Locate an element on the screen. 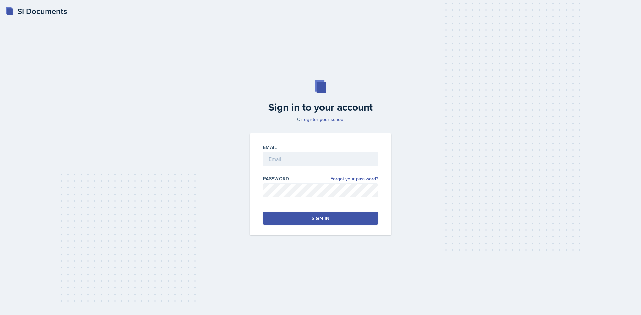 The image size is (641, 315). a: register your school is located at coordinates (323, 119).